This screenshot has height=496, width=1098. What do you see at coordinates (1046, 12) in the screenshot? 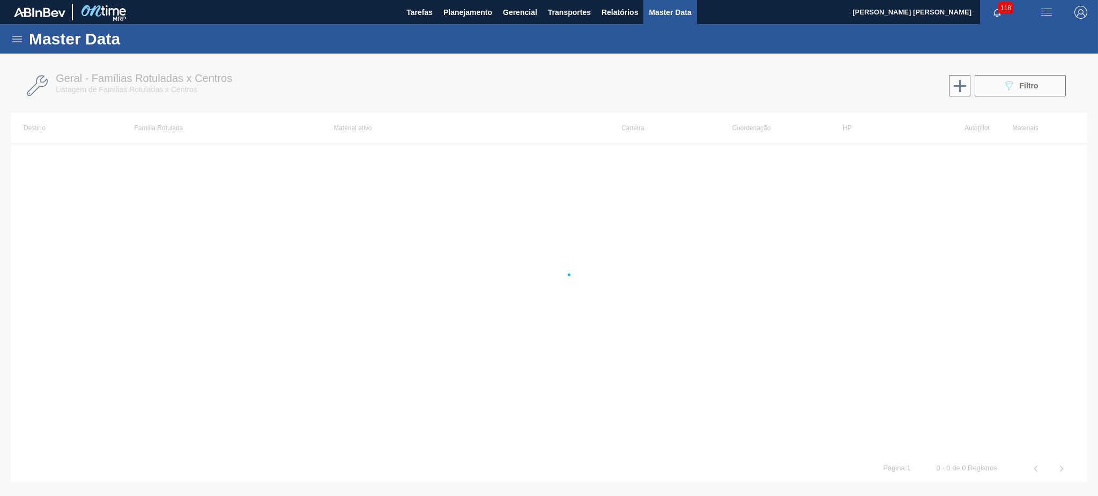
I see `img: userActions` at bounding box center [1046, 12].